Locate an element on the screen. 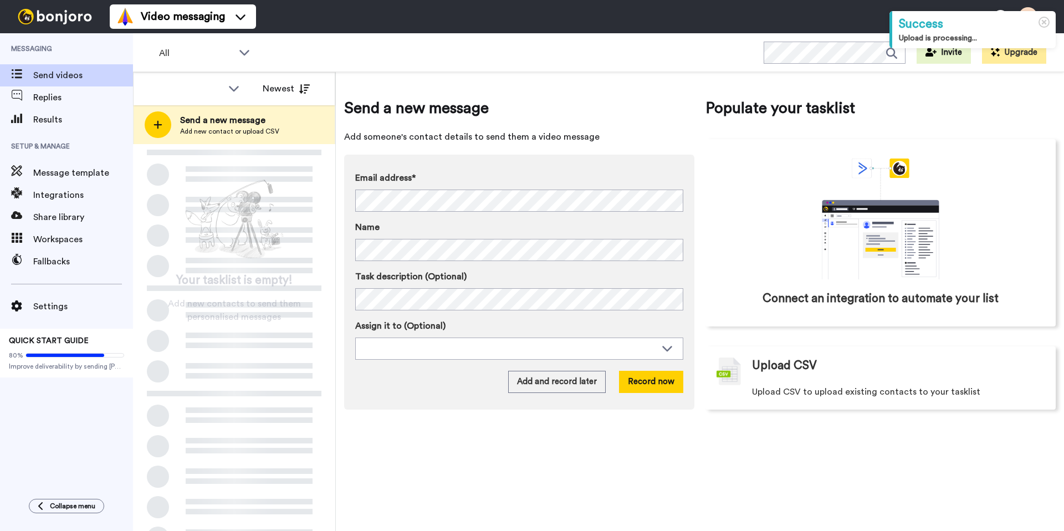 The image size is (1064, 531). img: csv-grey.png is located at coordinates (728, 371).